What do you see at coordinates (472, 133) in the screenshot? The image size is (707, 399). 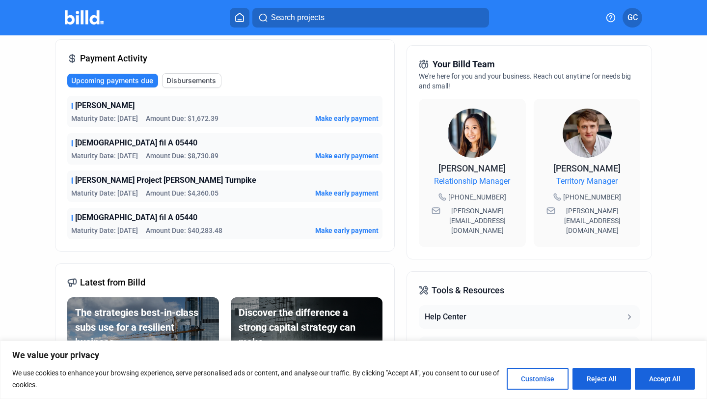 I see `img: Relationship Manager` at bounding box center [472, 133].